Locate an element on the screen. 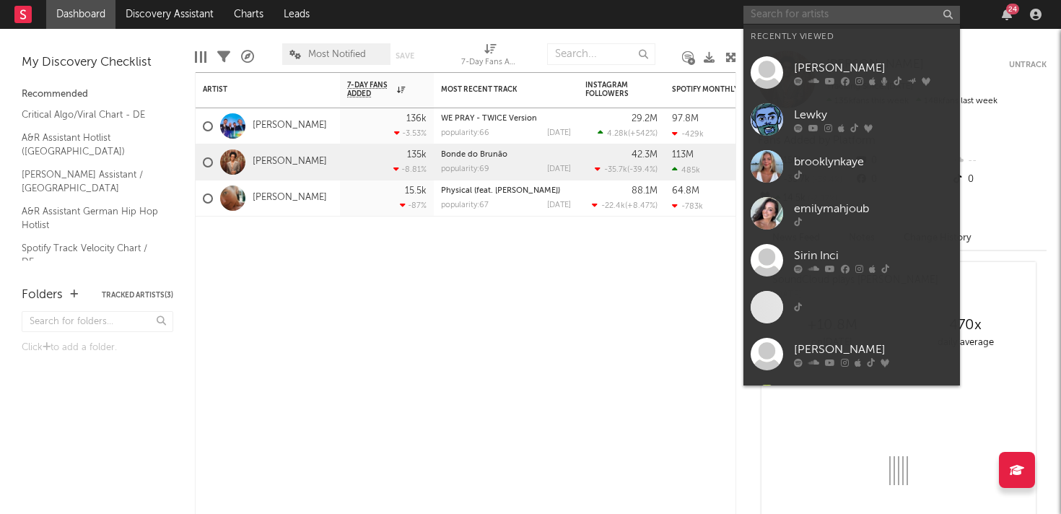 The width and height of the screenshot is (1061, 514). div: 0 is located at coordinates (998, 180).